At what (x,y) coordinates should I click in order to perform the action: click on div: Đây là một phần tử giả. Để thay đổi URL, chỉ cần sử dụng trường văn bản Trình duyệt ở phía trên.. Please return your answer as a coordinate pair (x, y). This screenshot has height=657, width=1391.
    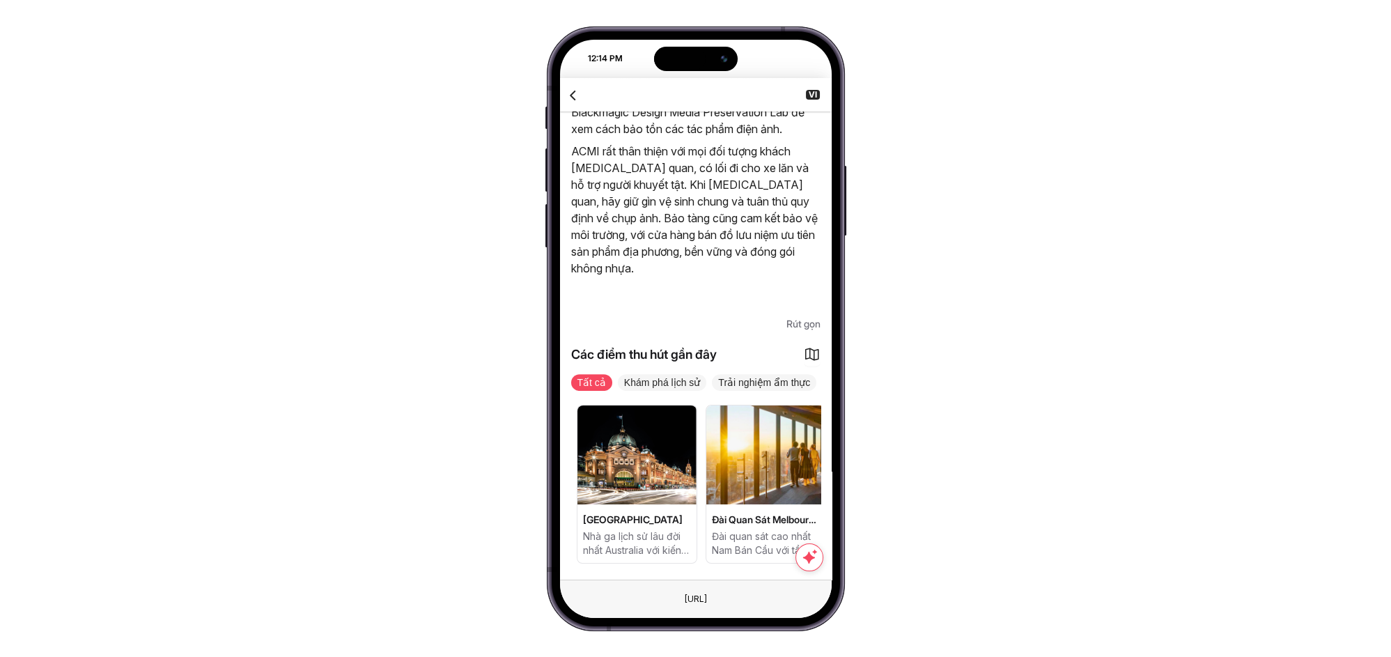
    Looking at the image, I should click on (696, 599).